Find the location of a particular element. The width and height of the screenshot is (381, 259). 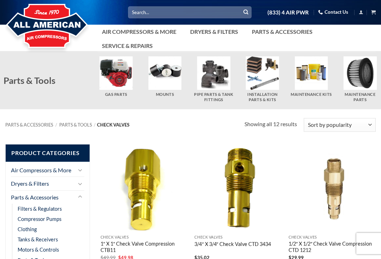

img: Gas Parts is located at coordinates (116, 73).